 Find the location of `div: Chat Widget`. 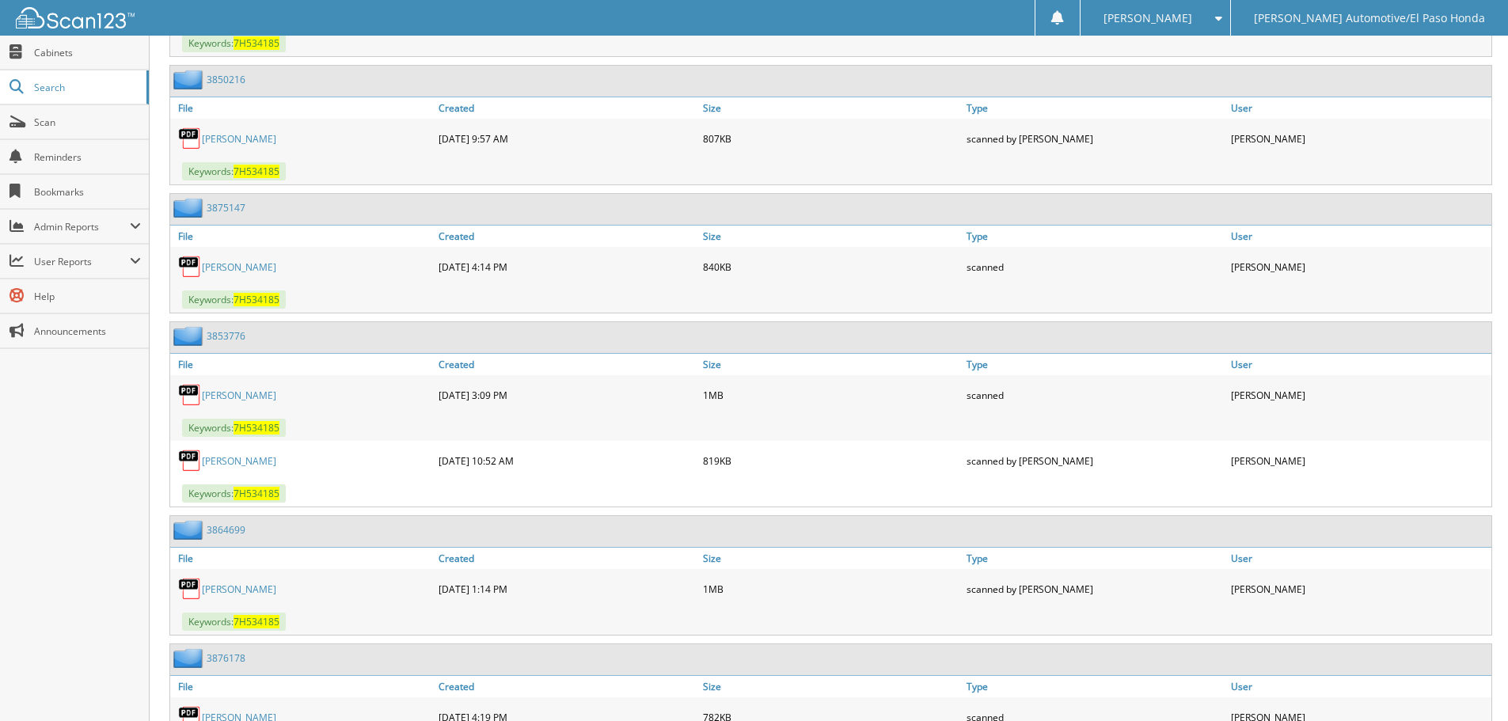

div: Chat Widget is located at coordinates (1468, 683).